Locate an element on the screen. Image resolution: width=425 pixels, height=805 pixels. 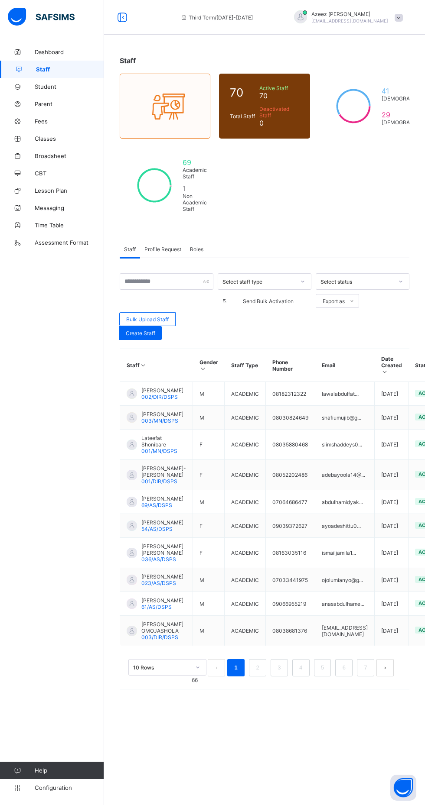
span: Broadsheet is located at coordinates (69, 156).